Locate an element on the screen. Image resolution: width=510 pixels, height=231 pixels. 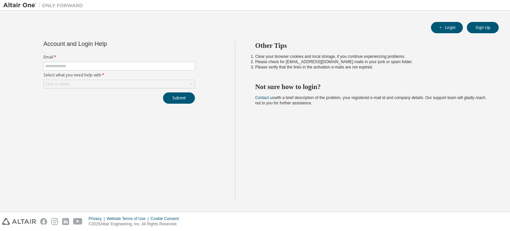
img: altair_logo.svg is located at coordinates (19, 221).